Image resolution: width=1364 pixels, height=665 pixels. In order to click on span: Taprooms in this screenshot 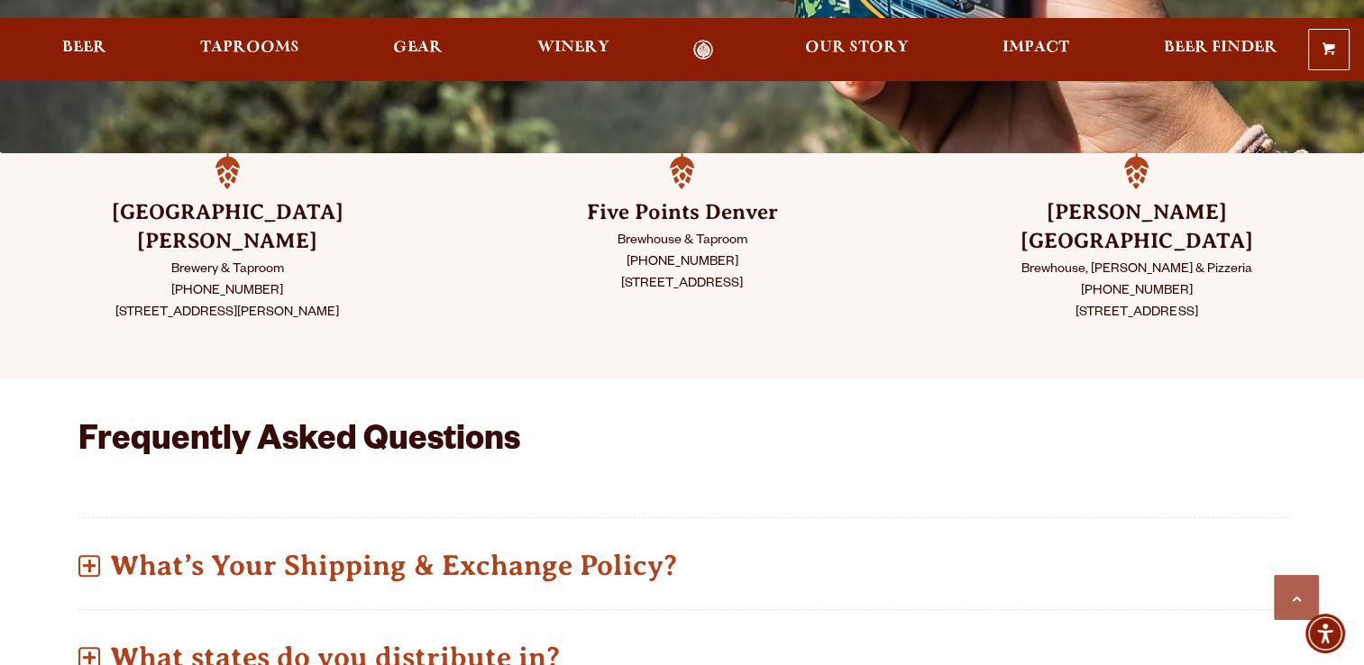, I will do `click(250, 48)`.